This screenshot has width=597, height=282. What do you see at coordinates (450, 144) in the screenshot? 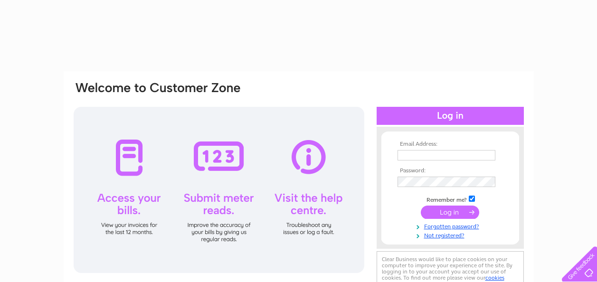
I see `th: Email Address:` at bounding box center [450, 144].